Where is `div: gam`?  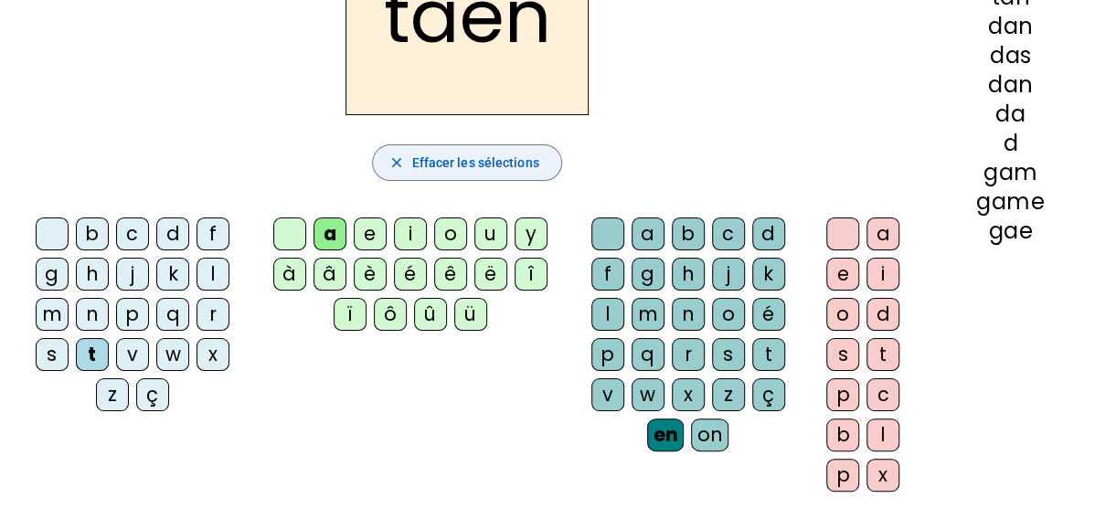
div: gam is located at coordinates (1010, 173).